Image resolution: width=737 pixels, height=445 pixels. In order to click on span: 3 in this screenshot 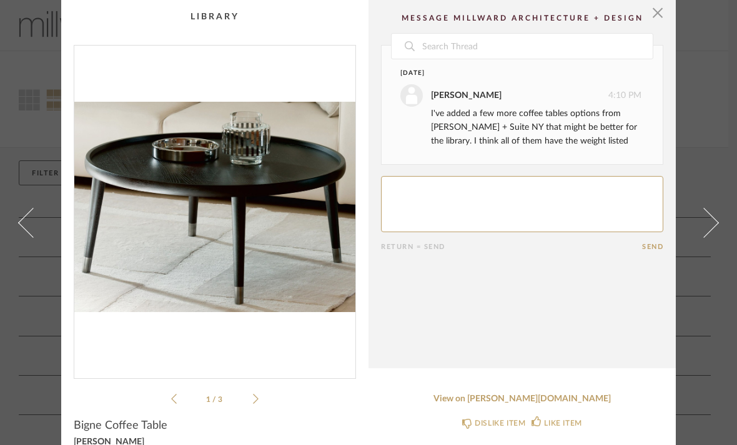, I will do `click(221, 400)`.